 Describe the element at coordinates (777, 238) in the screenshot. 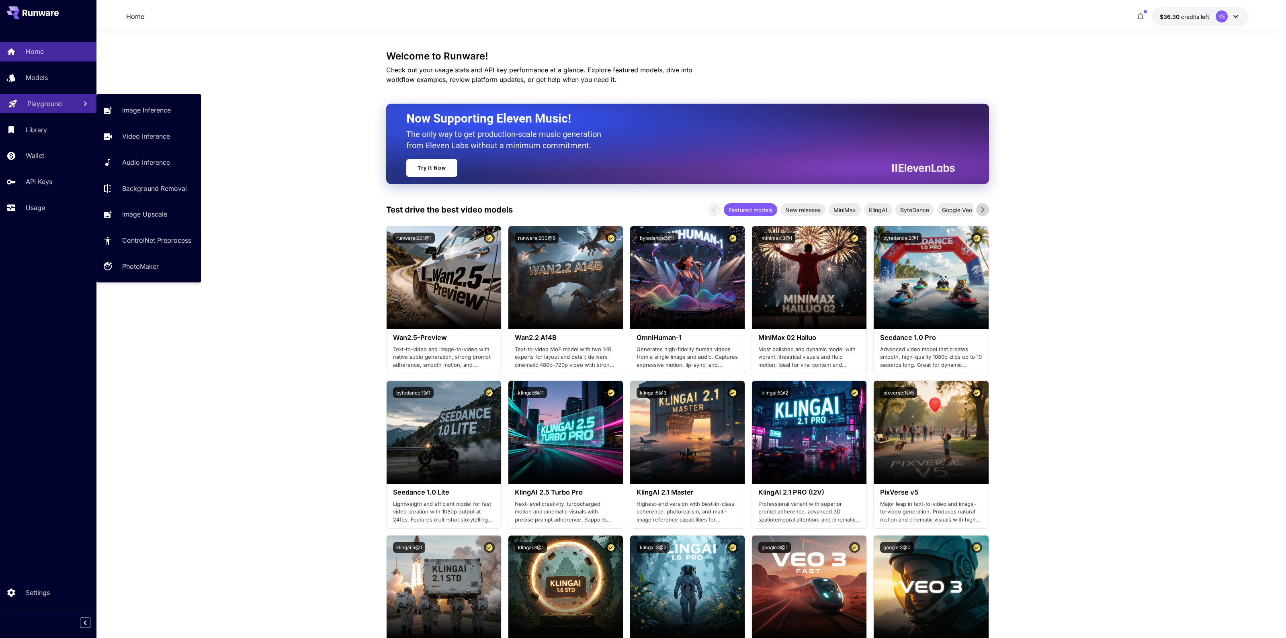

I see `button: minimax:3@1` at that location.